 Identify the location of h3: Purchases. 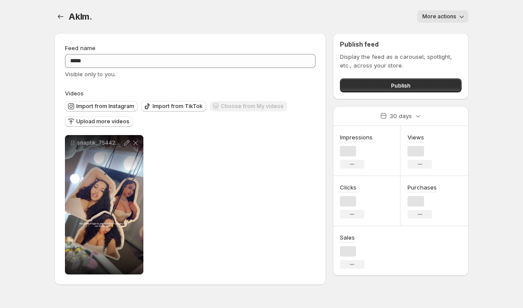
(422, 187).